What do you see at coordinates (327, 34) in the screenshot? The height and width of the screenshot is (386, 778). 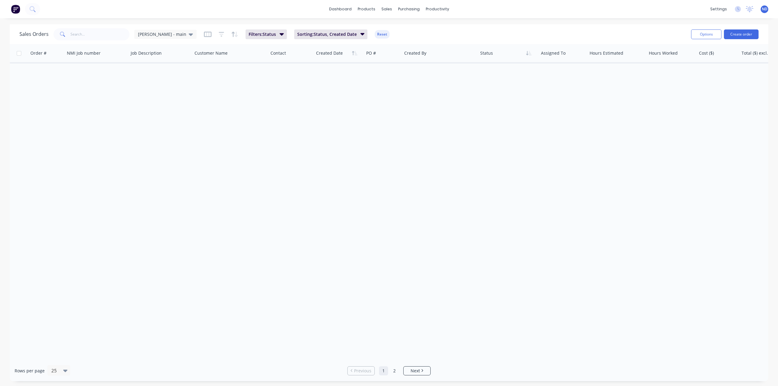 I see `span: Sorting: Status, Created Date` at bounding box center [327, 34].